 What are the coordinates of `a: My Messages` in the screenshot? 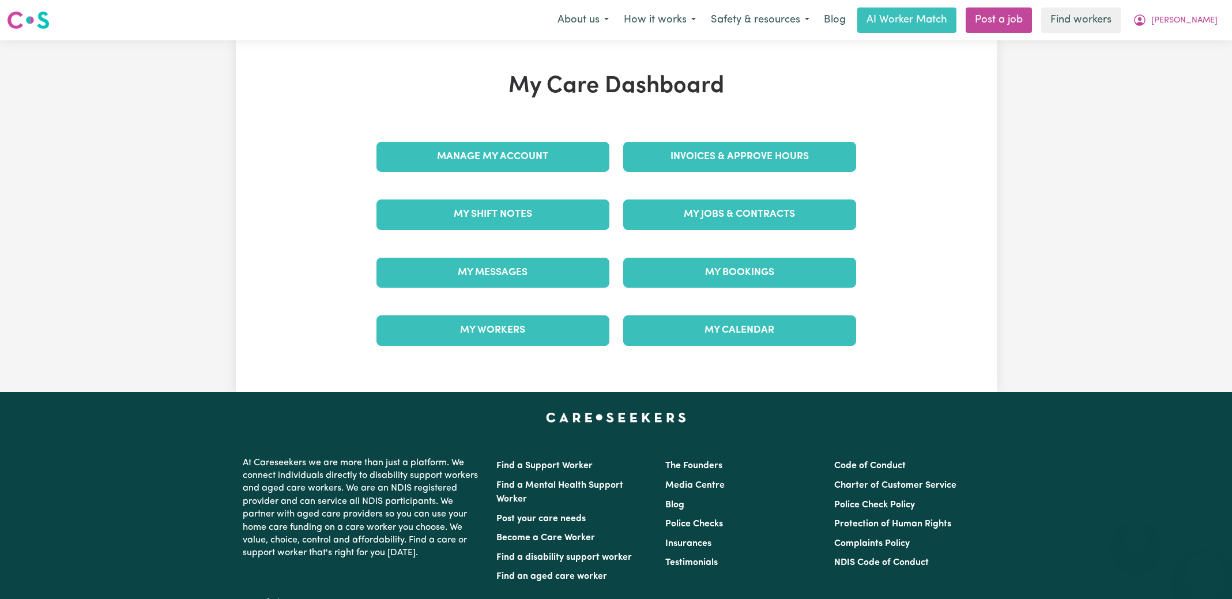 It's located at (493, 273).